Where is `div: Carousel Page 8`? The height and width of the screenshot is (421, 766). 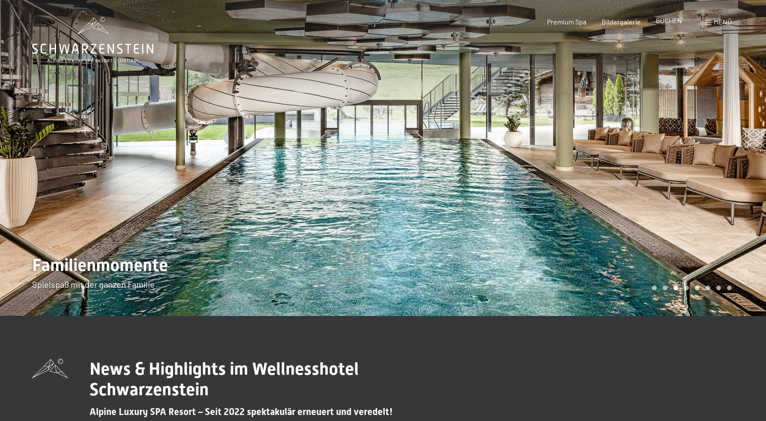
div: Carousel Page 8 is located at coordinates (730, 288).